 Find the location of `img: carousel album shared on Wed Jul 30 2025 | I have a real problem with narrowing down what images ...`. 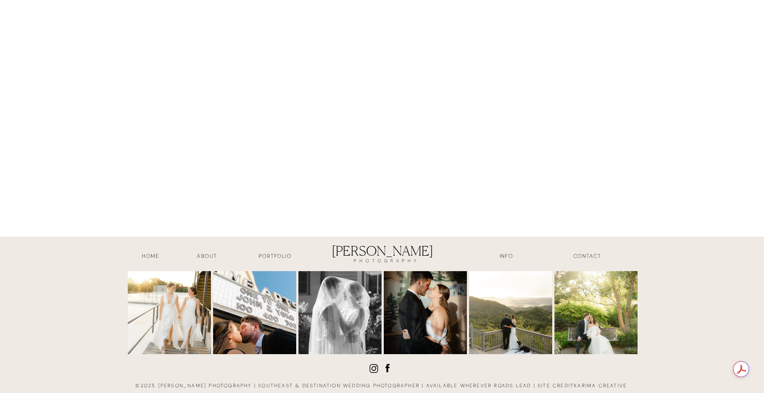

img: carousel album shared on Wed Jul 30 2025 | I have a real problem with narrowing down what images ... is located at coordinates (340, 313).